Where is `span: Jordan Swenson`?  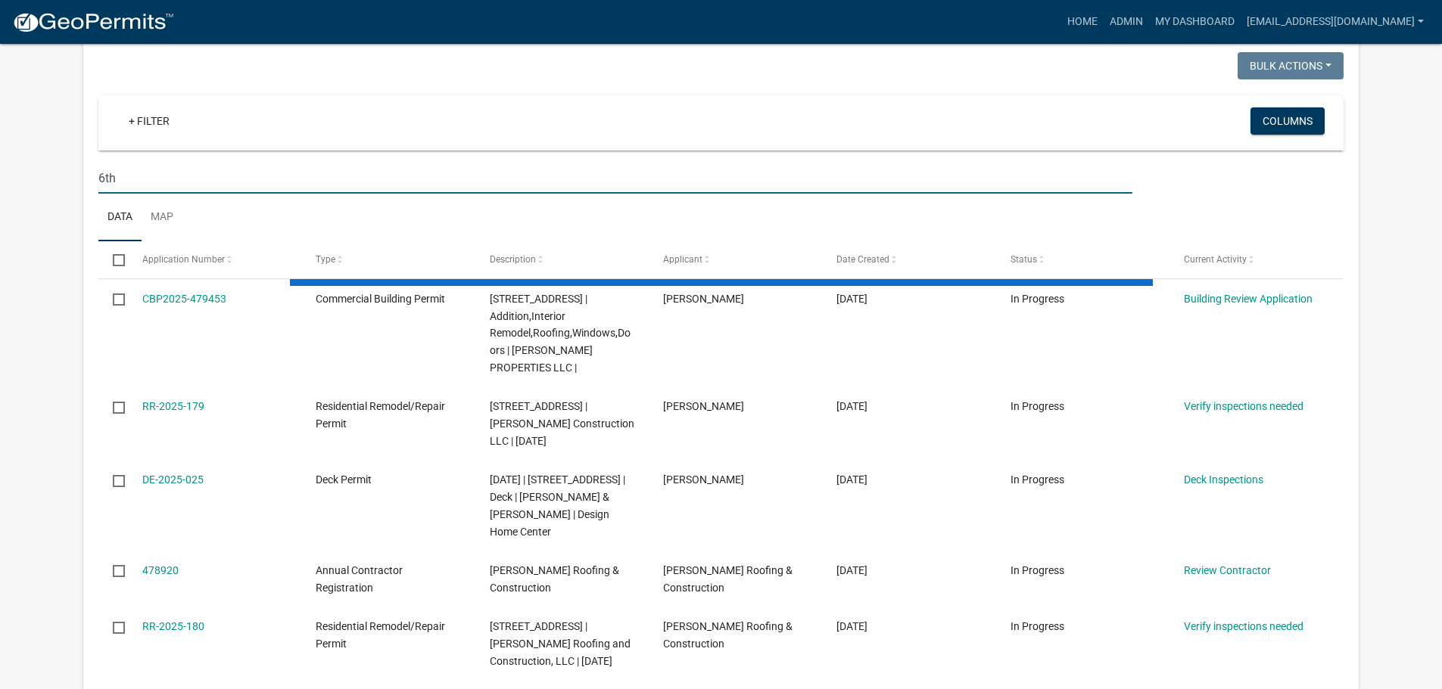 span: Jordan Swenson is located at coordinates (703, 299).